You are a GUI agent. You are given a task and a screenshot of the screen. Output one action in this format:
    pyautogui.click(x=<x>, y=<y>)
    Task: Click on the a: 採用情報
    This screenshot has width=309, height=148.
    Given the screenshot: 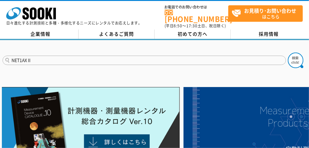 What is the action you would take?
    pyautogui.click(x=268, y=34)
    